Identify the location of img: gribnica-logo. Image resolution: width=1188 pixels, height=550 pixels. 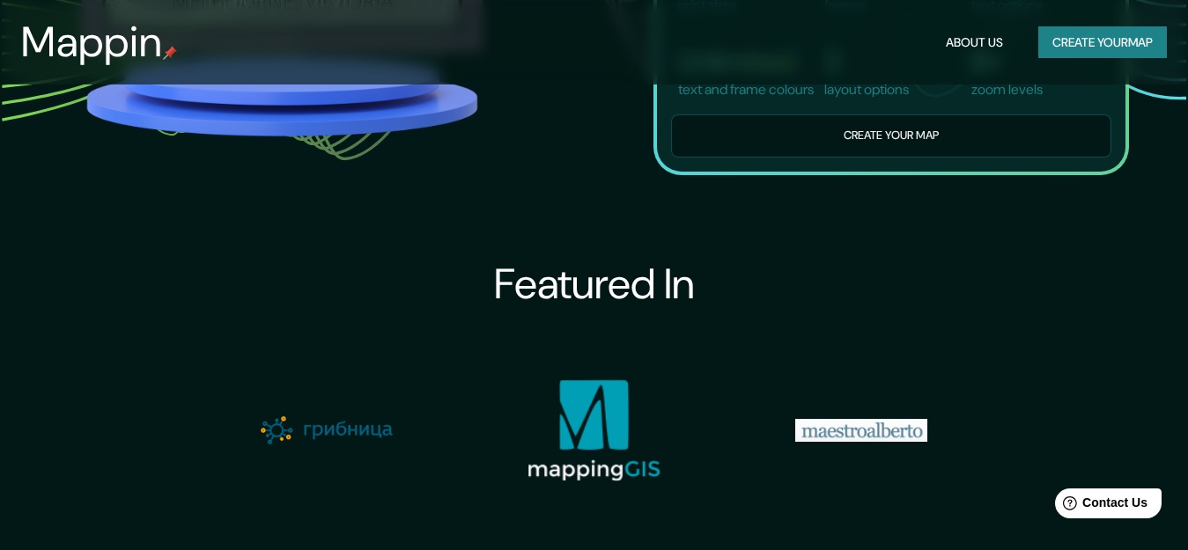
(327, 431).